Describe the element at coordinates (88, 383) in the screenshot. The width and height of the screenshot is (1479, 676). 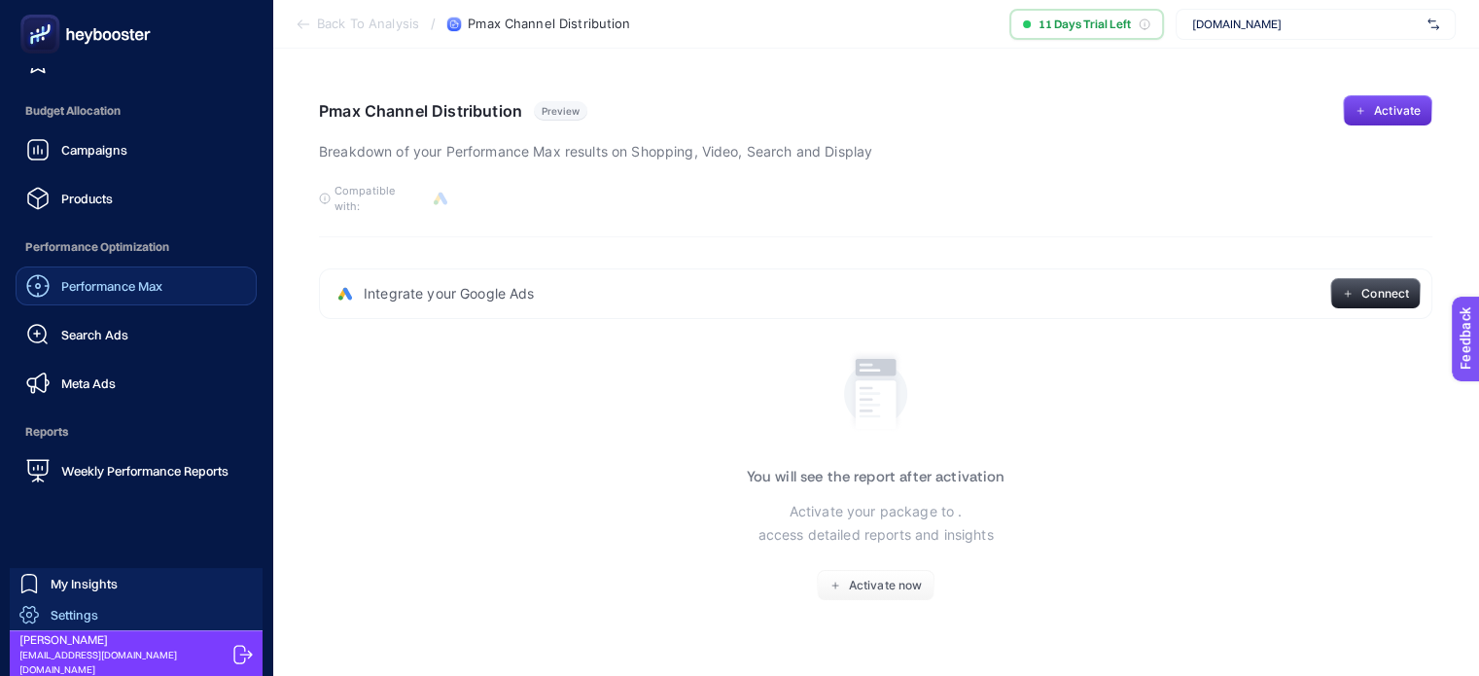
I see `span: Meta Ads` at that location.